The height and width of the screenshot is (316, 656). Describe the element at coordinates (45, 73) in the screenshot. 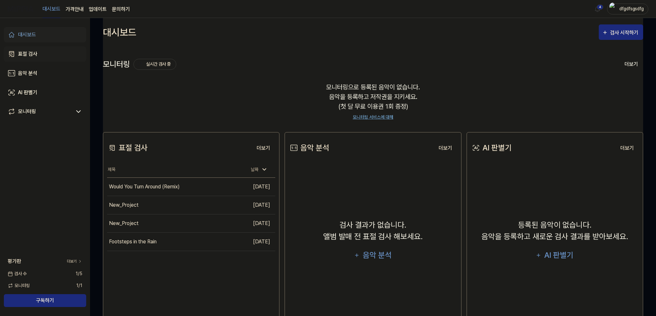

I see `a: 음악 분석` at that location.